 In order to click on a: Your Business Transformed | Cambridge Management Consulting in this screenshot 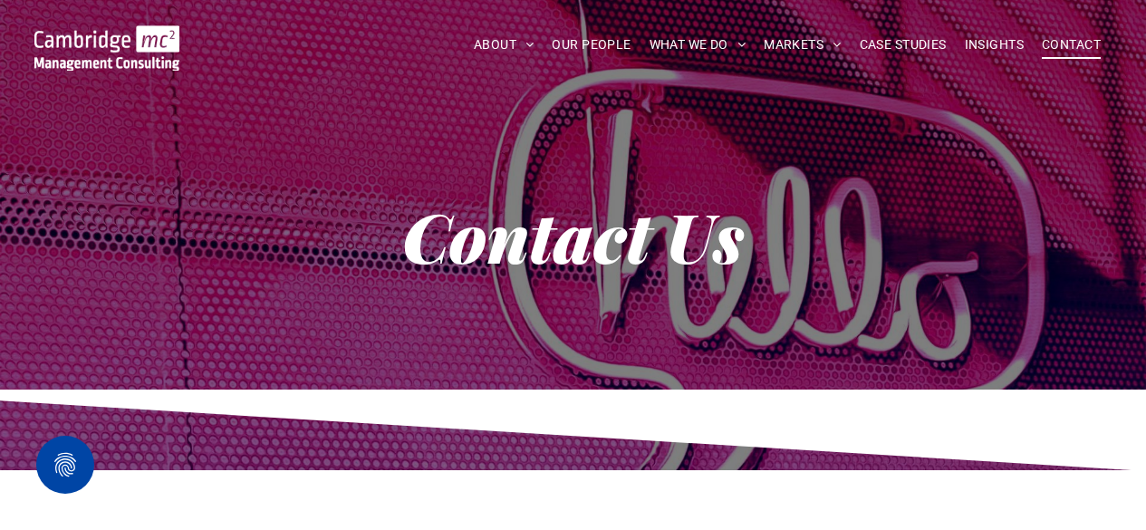, I will do `click(107, 37)`.